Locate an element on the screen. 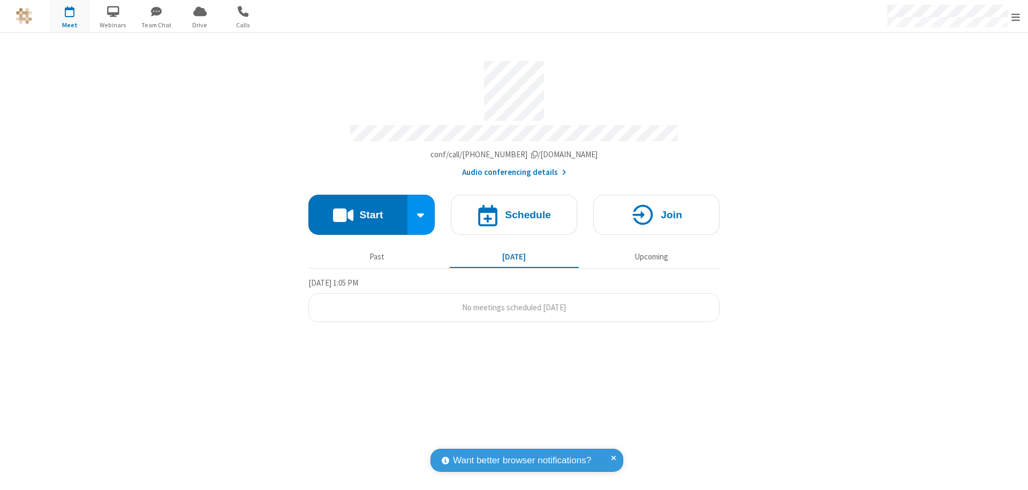 This screenshot has height=490, width=1028. button: Audio conferencing details is located at coordinates (514, 172).